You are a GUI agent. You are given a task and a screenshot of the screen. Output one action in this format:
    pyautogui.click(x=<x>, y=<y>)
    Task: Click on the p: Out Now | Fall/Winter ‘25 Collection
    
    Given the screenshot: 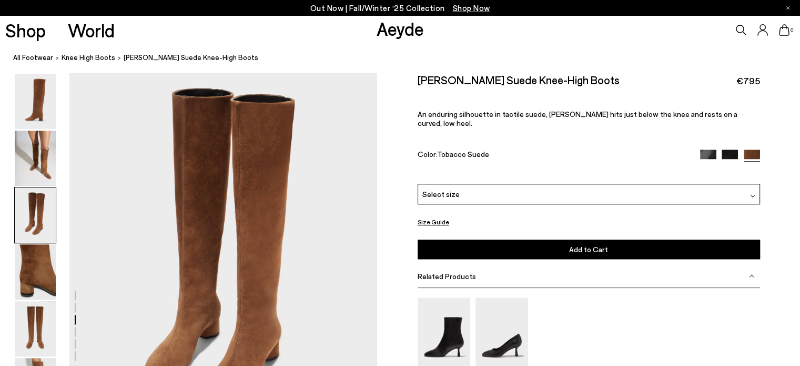 What is the action you would take?
    pyautogui.click(x=400, y=8)
    